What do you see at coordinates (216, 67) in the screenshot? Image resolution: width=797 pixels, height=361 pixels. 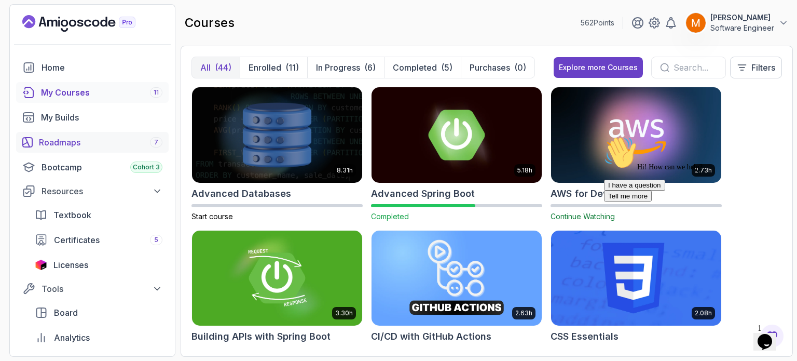 I see `button: All(44)` at bounding box center [216, 67].